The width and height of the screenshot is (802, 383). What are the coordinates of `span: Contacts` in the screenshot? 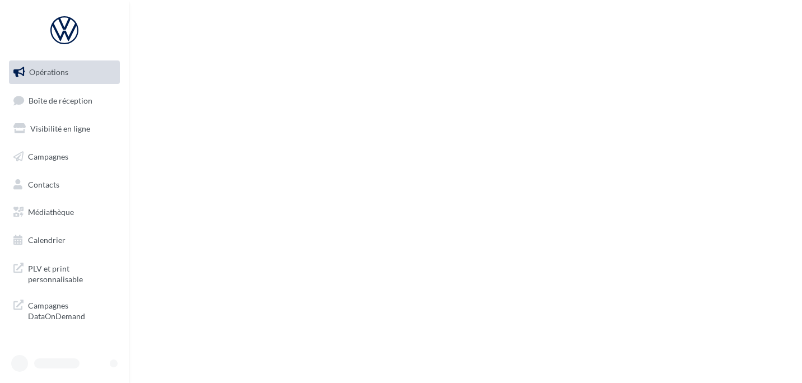 It's located at (44, 184).